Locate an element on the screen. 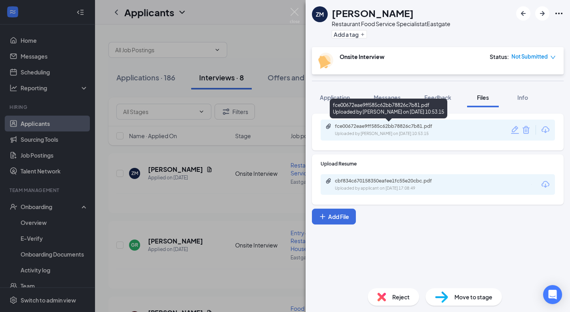 This screenshot has height=312, width=570. svg: ArrowLeftNew is located at coordinates (523, 13).